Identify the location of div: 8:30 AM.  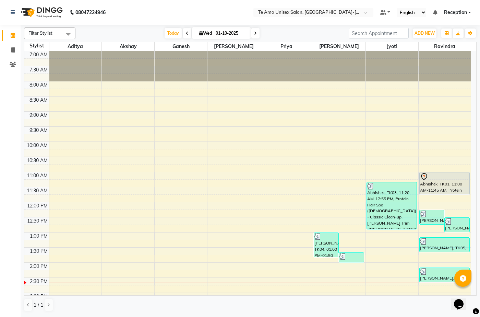
(38, 100).